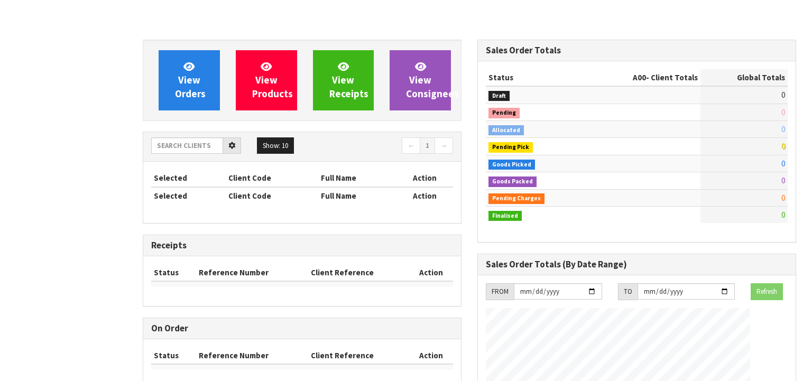  Describe the element at coordinates (302, 245) in the screenshot. I see `h3: Receipts` at that location.